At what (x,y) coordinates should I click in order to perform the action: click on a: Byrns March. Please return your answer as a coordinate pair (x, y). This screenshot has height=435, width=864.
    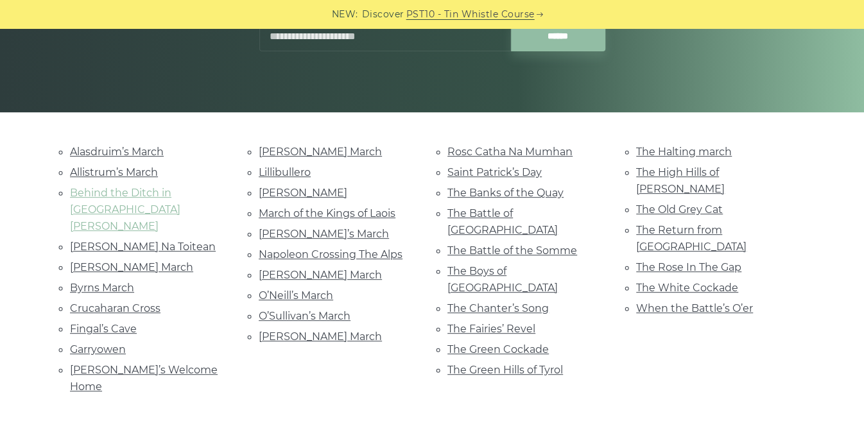
    Looking at the image, I should click on (102, 287).